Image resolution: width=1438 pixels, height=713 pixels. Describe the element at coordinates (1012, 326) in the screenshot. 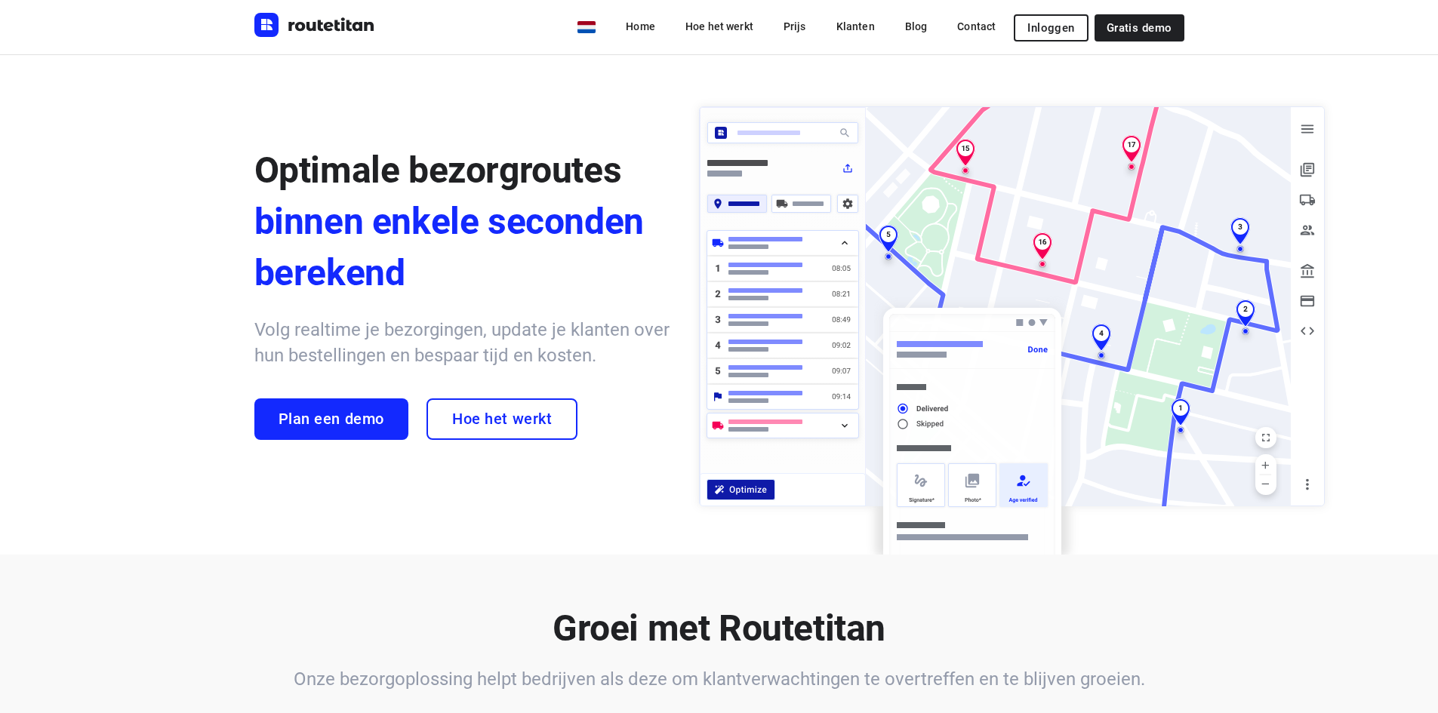

I see `img: illustration` at that location.